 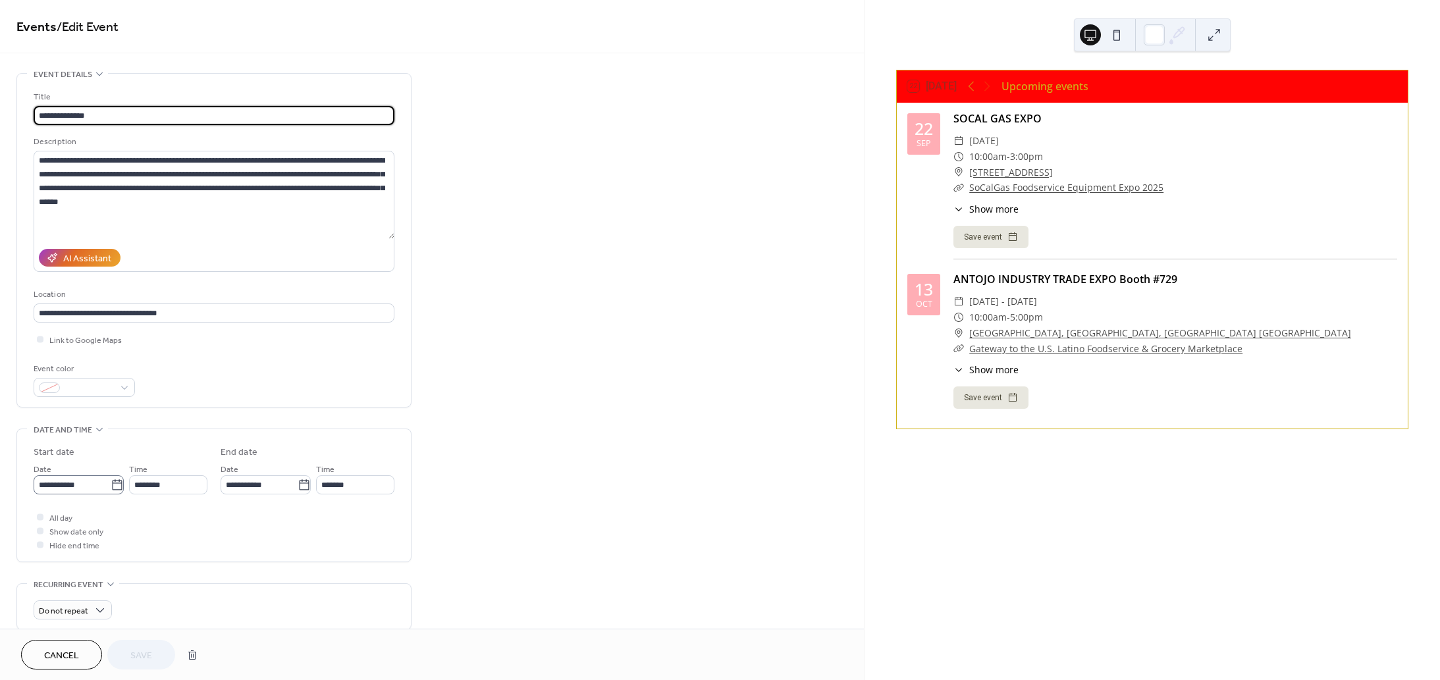 I want to click on a: Cancel, so click(x=61, y=654).